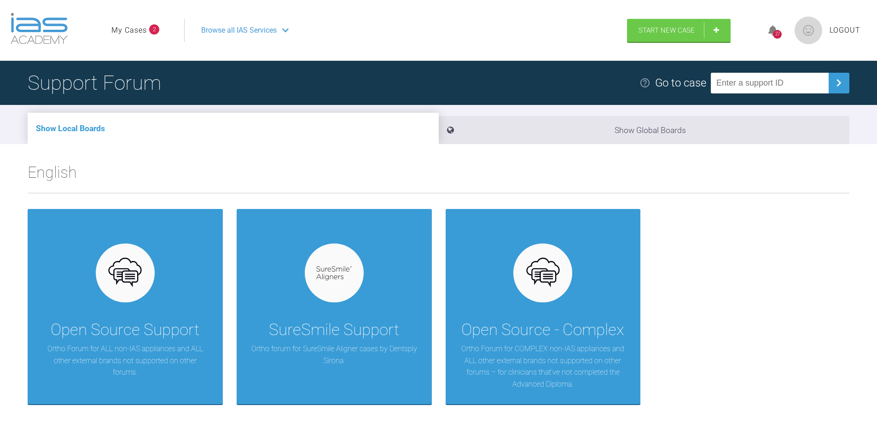  Describe the element at coordinates (233, 128) in the screenshot. I see `li: Show Local Boards` at that location.